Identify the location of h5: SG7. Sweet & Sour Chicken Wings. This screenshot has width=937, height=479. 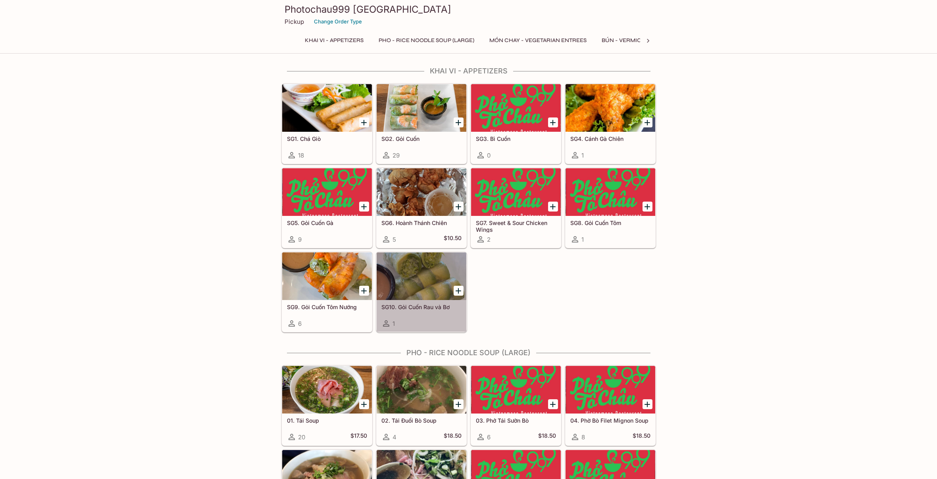
(516, 226).